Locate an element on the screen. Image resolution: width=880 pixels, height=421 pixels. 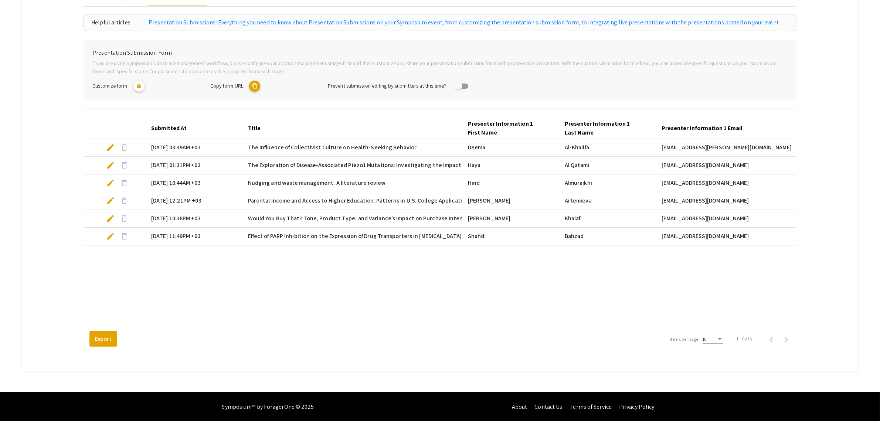
a: Presentation Submissions: Everything you need to know about Presentation Submissions on your Symp... is located at coordinates (464, 23).